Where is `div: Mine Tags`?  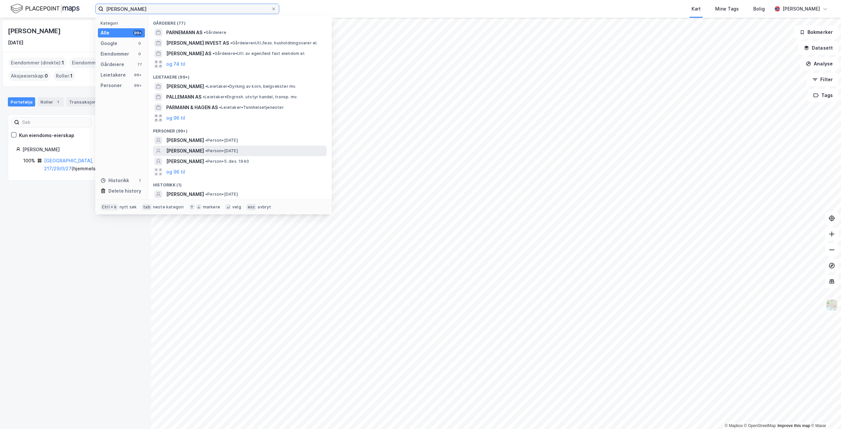 div: Mine Tags is located at coordinates (727, 9).